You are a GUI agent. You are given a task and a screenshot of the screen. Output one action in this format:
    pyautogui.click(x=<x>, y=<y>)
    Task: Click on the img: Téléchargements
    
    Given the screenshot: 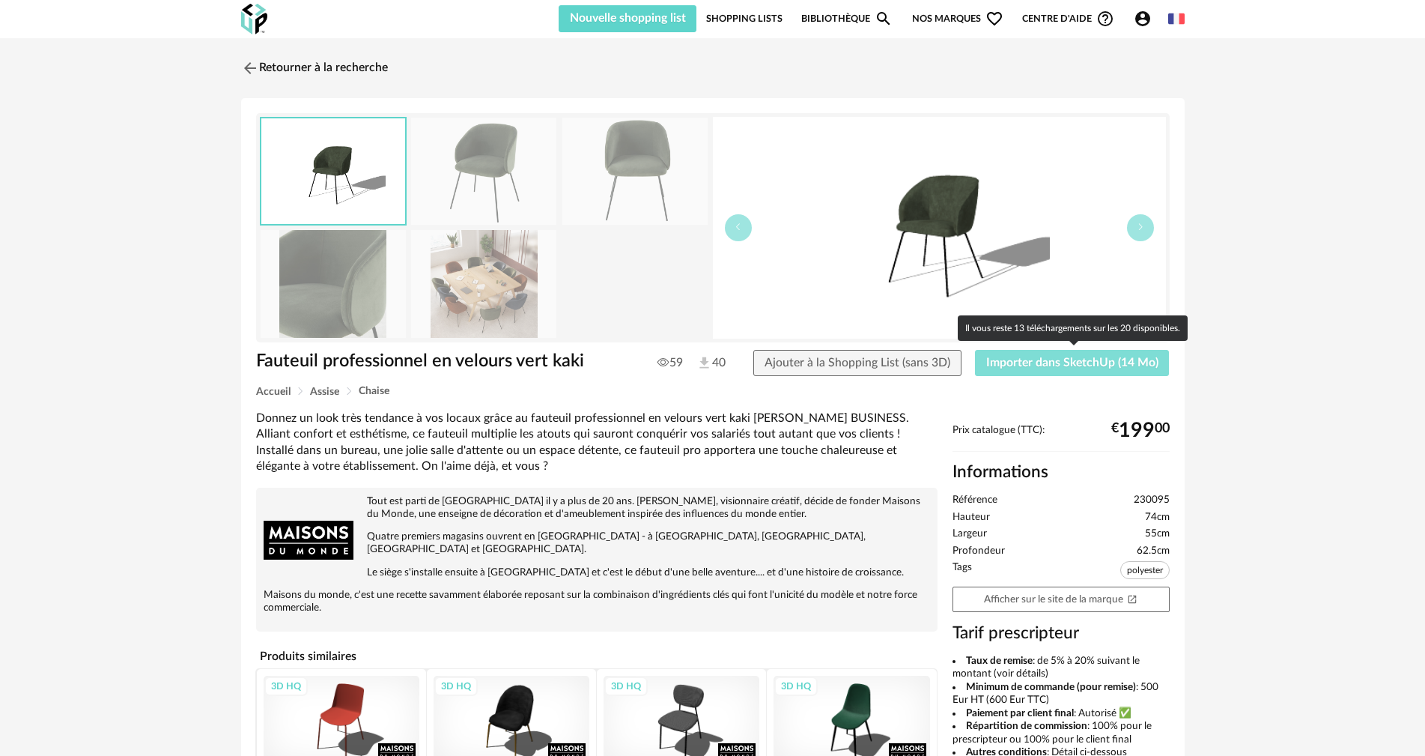 What is the action you would take?
    pyautogui.click(x=704, y=362)
    